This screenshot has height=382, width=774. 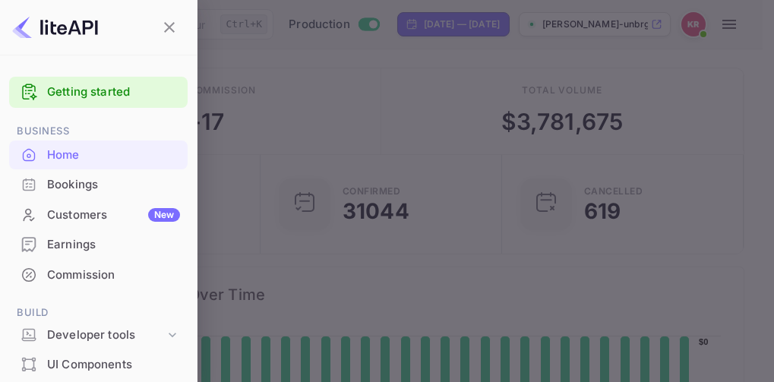 I want to click on span: Business, so click(x=98, y=131).